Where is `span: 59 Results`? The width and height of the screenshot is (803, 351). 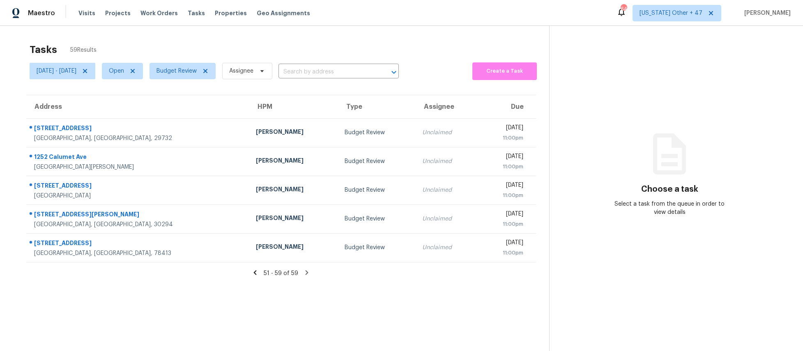 span: 59 Results is located at coordinates (83, 50).